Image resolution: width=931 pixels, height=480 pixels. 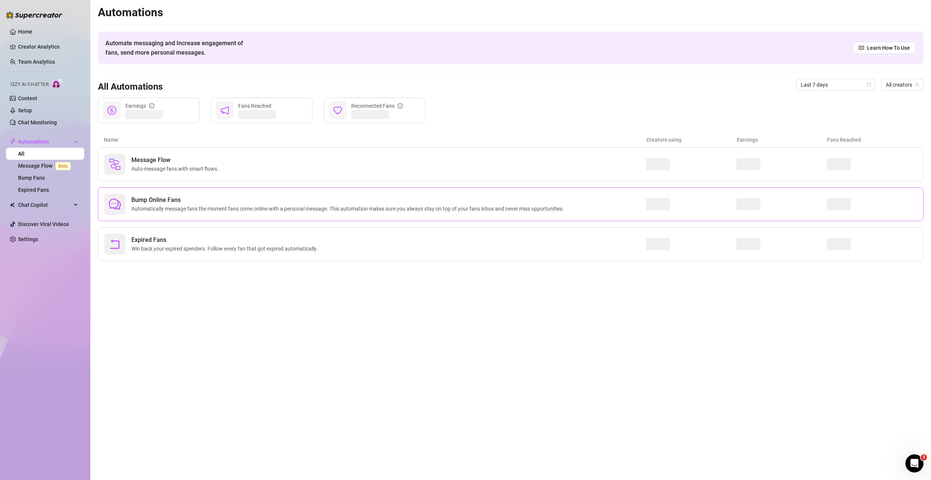 What do you see at coordinates (782, 140) in the screenshot?
I see `article: Earnings` at bounding box center [782, 140].